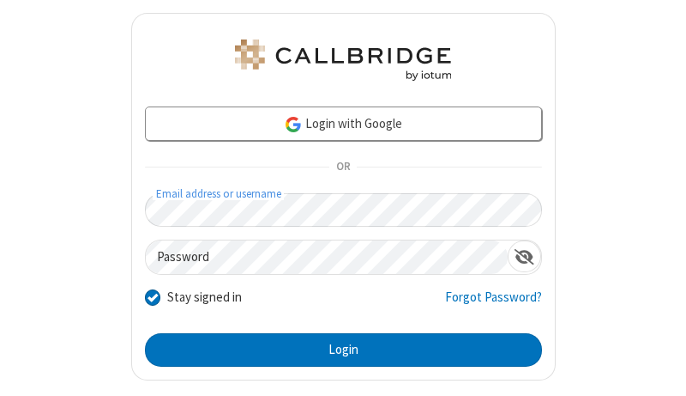 The height and width of the screenshot is (396, 686). What do you see at coordinates (343, 124) in the screenshot?
I see `a: Login with Google` at bounding box center [343, 124].